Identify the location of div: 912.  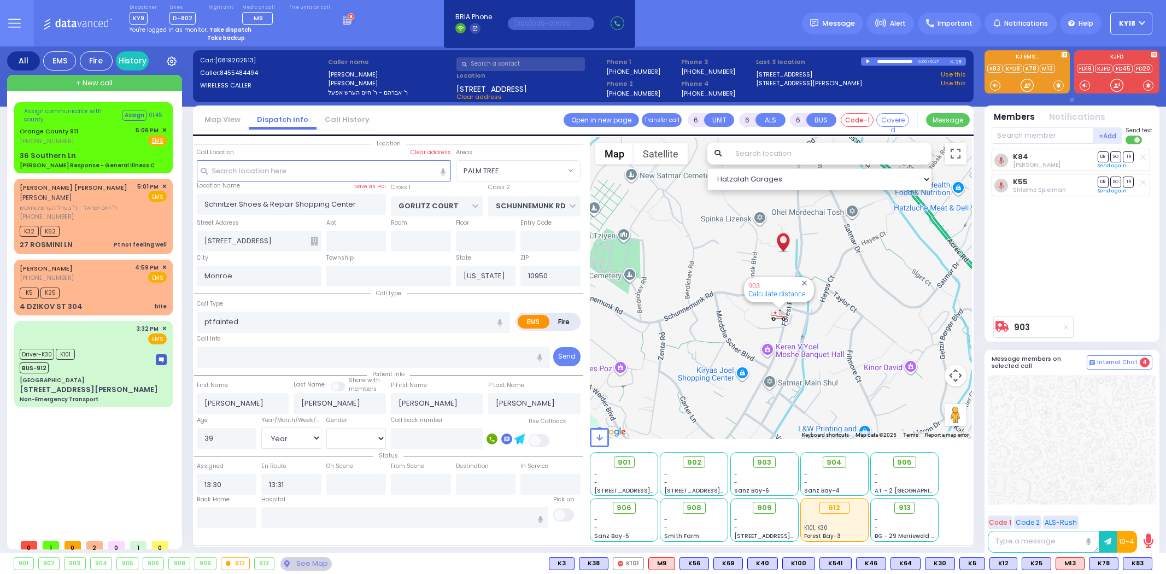
(834, 508).